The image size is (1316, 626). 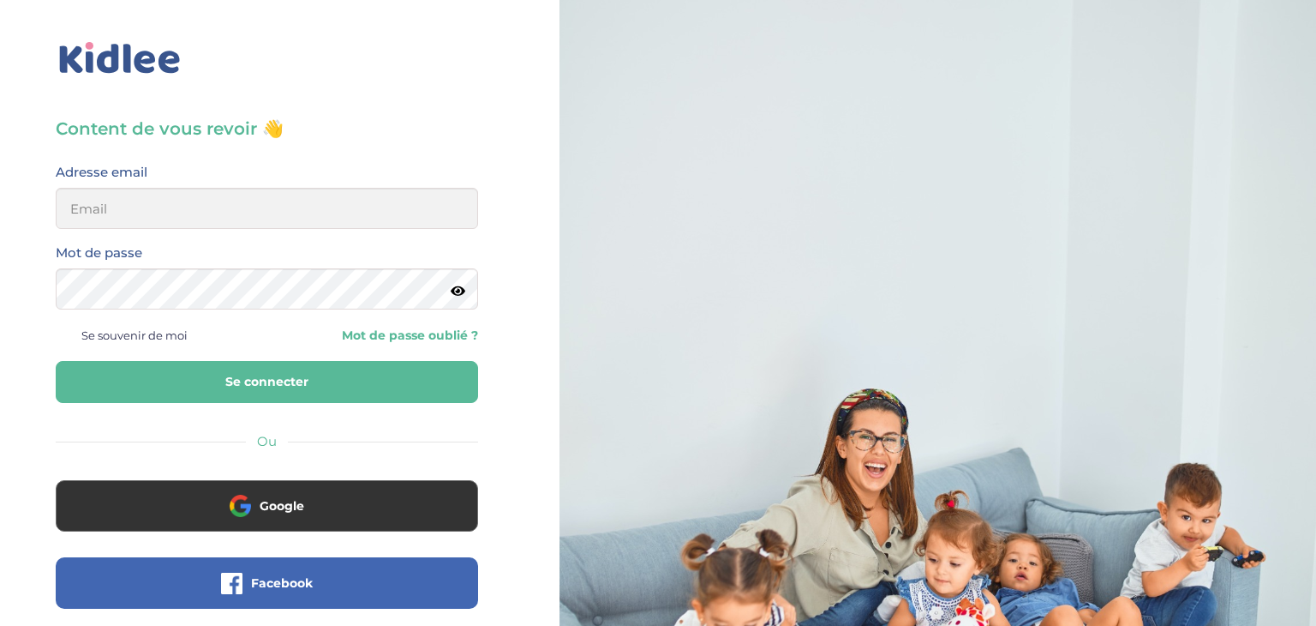 I want to click on button: Se connecter, so click(x=267, y=381).